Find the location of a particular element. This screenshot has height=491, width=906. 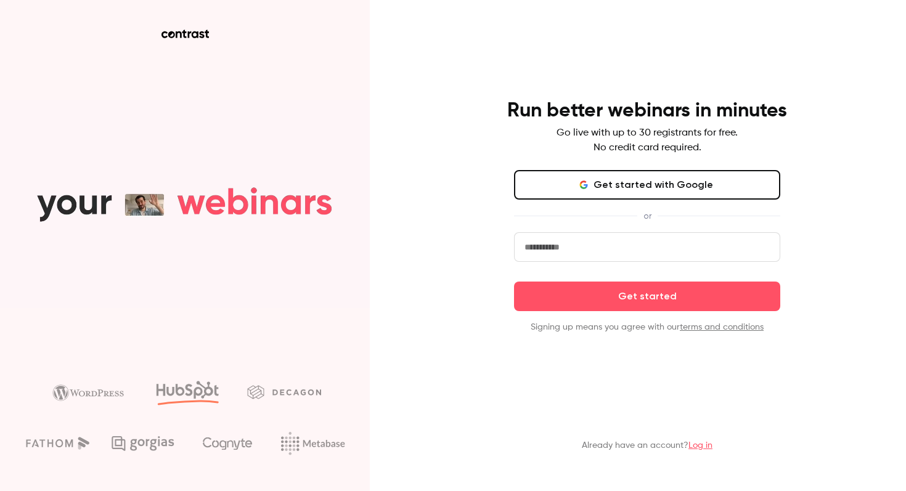

img: decagon is located at coordinates (284, 392).